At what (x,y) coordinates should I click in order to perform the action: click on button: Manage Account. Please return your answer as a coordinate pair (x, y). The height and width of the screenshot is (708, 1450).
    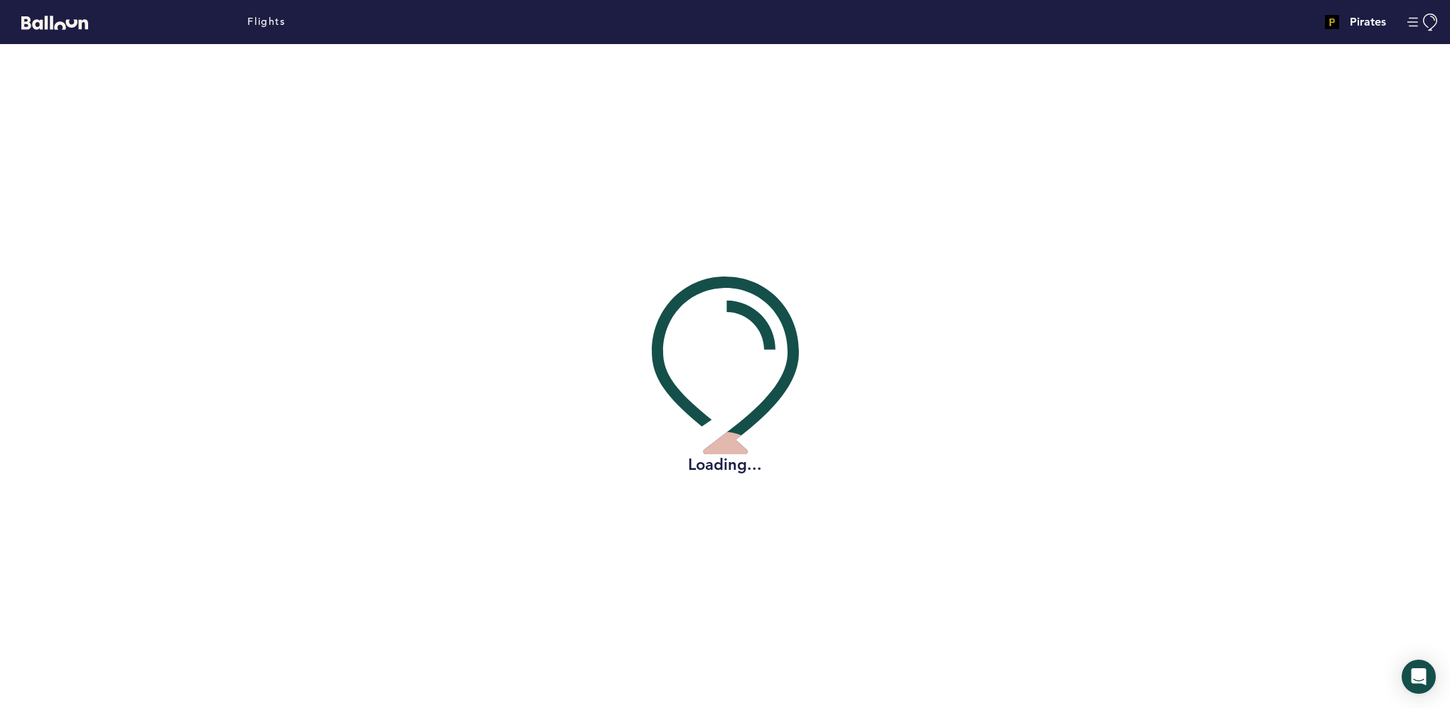
    Looking at the image, I should click on (1423, 22).